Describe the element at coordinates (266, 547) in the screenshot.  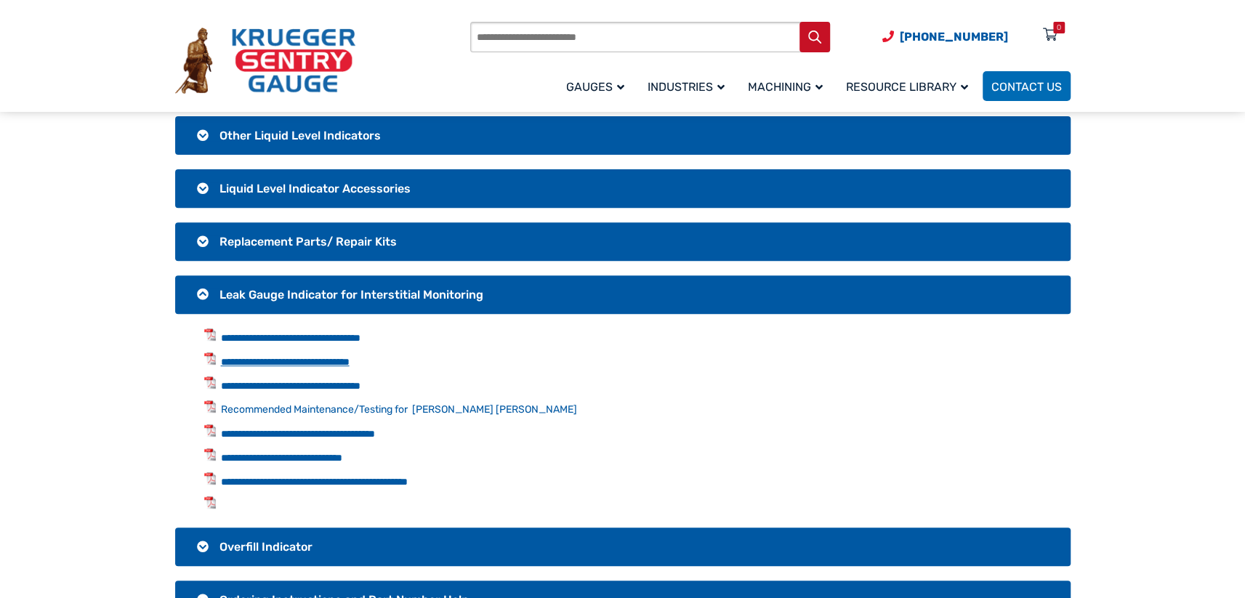
I see `span: Overfill Indicator` at that location.